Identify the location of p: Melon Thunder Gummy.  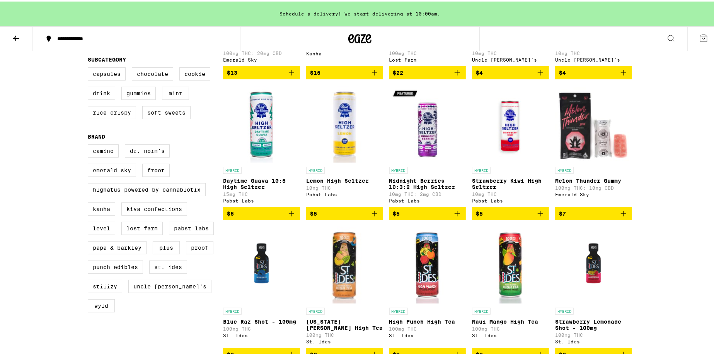
(594, 179).